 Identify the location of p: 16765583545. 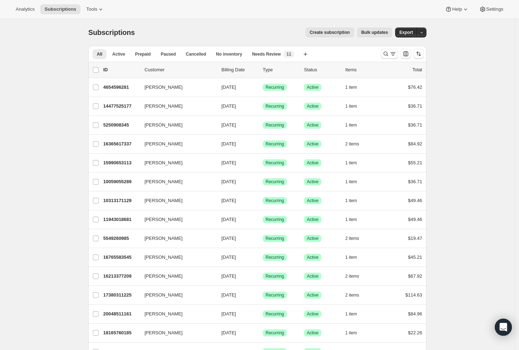
(121, 257).